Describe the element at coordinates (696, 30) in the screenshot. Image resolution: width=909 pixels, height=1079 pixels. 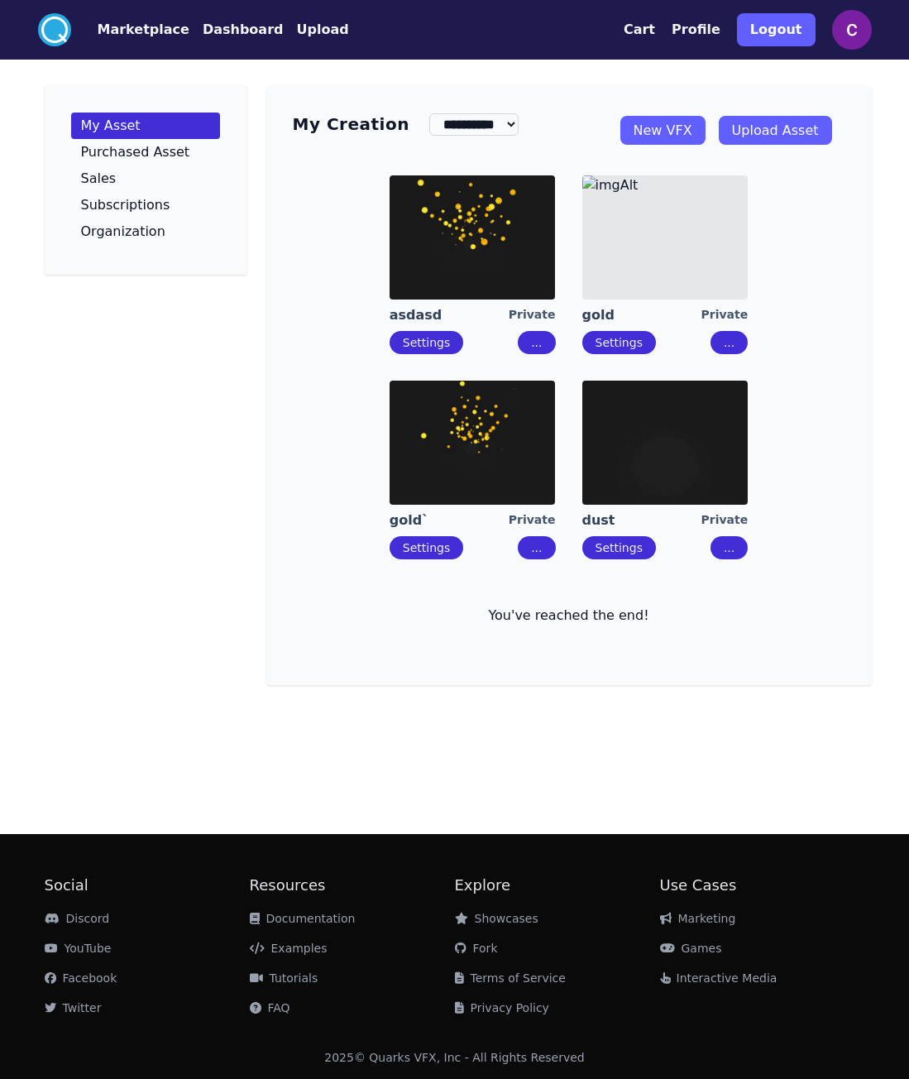
I see `a: Profile` at that location.